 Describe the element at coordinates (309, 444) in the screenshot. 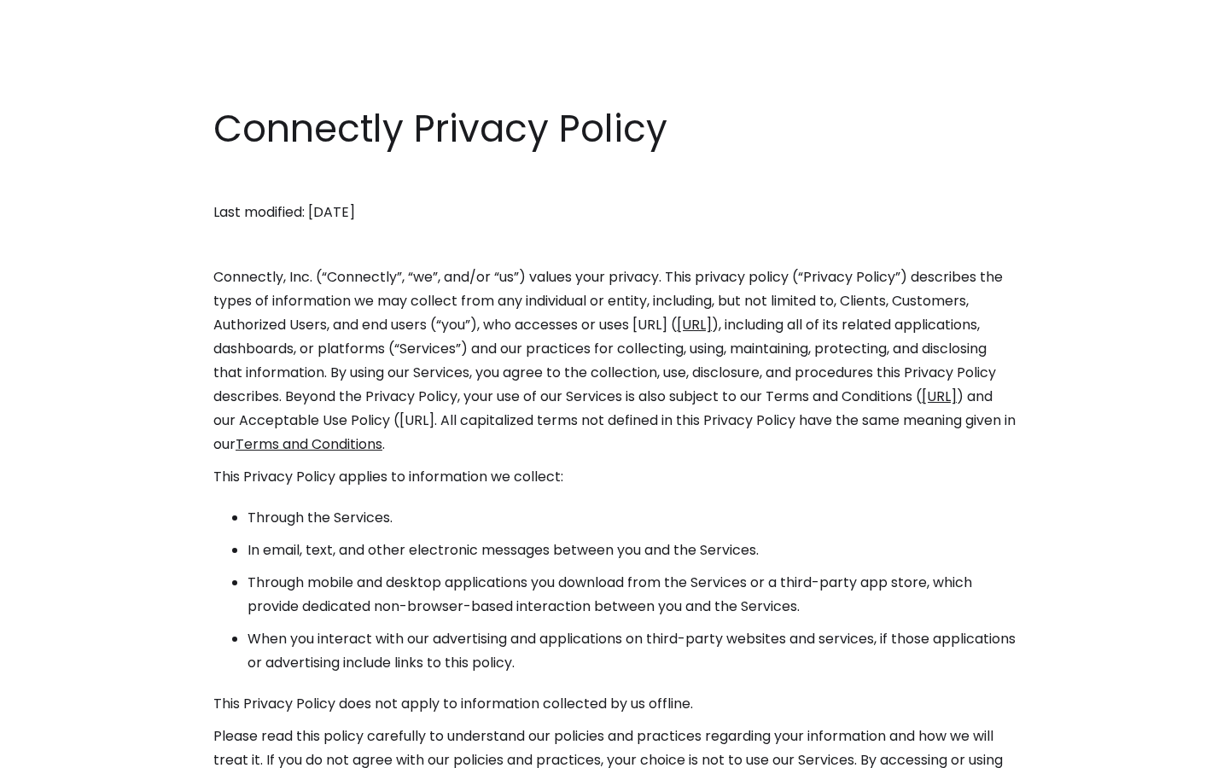

I see `a: Terms and Conditions` at that location.